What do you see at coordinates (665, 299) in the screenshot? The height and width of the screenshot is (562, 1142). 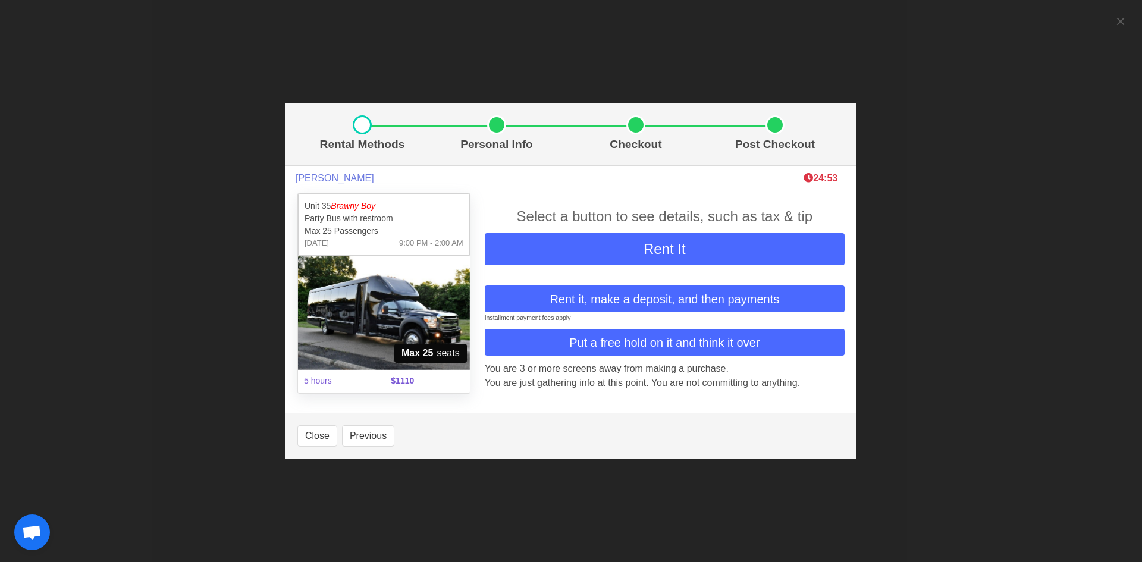 I see `span: Rent it, make a deposit, and then payments` at bounding box center [665, 299].